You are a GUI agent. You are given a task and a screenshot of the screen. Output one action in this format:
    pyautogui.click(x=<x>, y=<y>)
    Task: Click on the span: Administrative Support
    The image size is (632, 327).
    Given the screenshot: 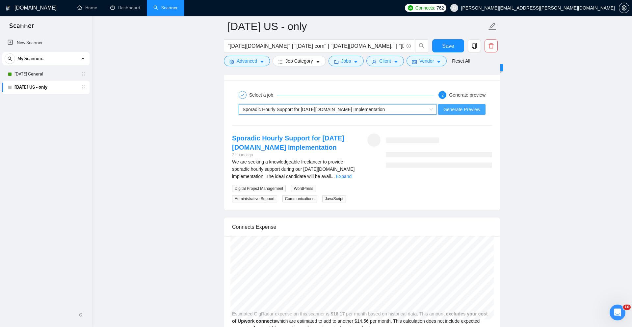 What is the action you would take?
    pyautogui.click(x=255, y=199)
    